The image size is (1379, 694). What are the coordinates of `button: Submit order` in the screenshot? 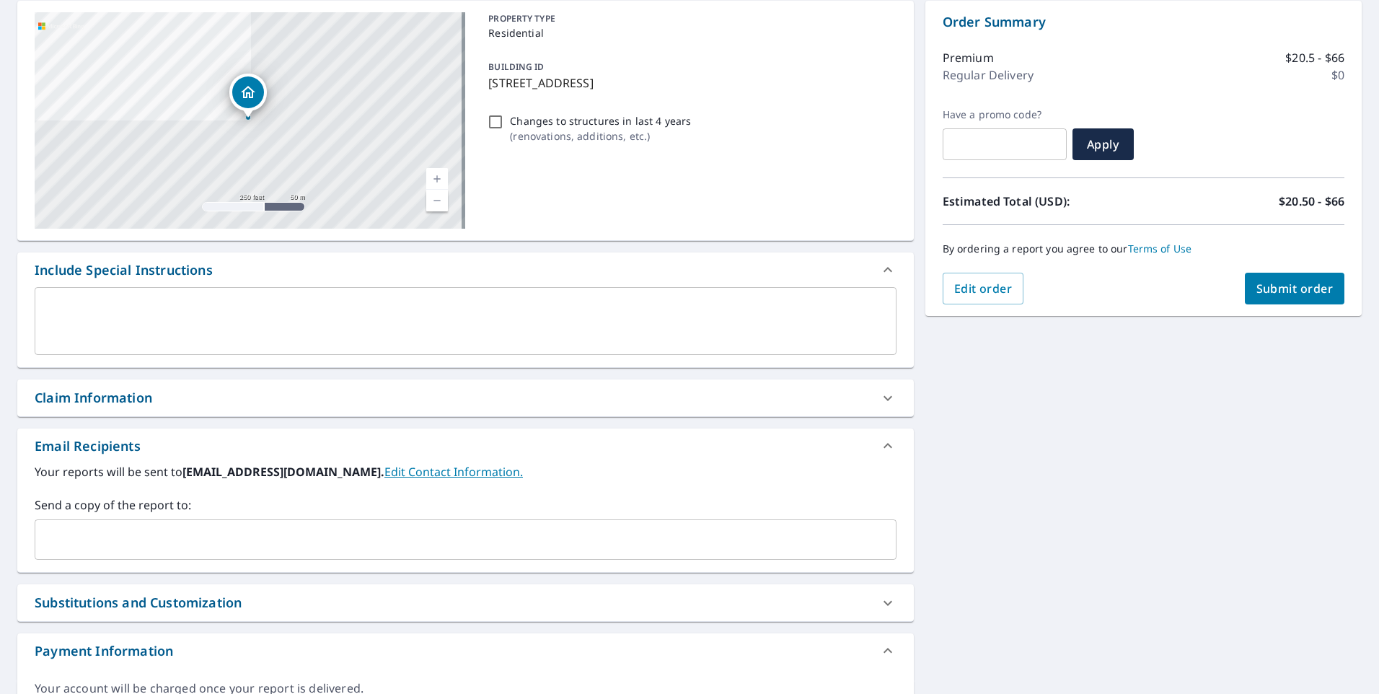 It's located at (1295, 289).